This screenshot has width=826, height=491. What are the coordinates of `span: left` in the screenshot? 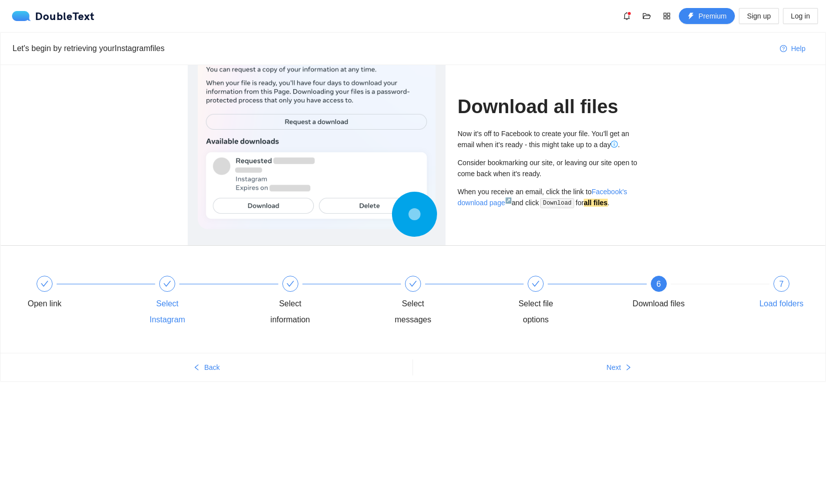 It's located at (197, 368).